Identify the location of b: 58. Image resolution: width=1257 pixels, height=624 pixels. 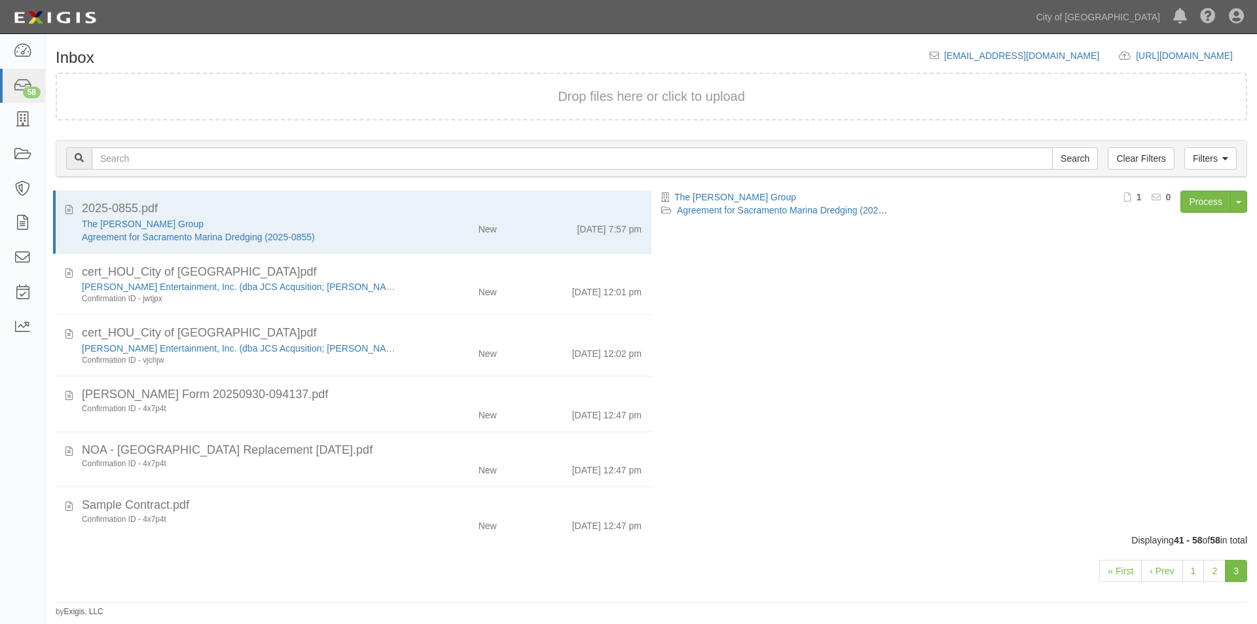
(1216, 540).